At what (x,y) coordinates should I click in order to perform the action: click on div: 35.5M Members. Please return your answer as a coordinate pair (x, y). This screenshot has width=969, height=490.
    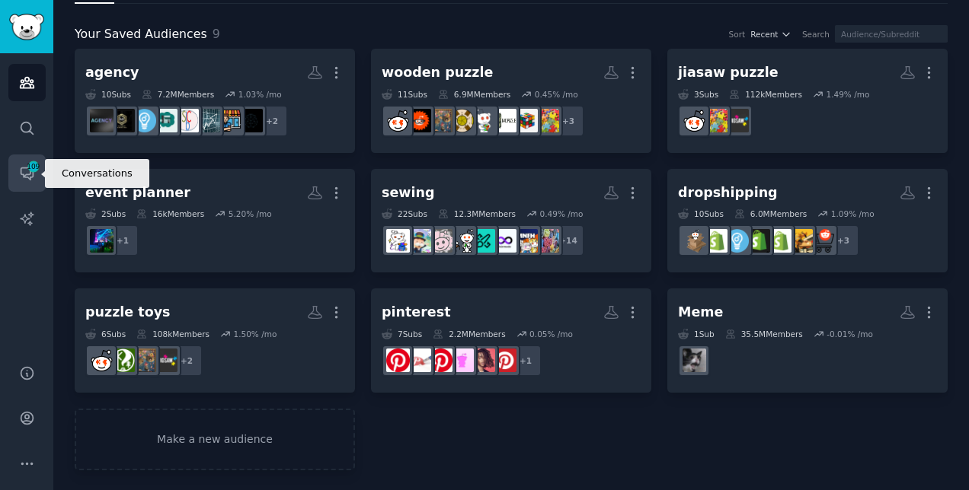
    Looking at the image, I should click on (764, 334).